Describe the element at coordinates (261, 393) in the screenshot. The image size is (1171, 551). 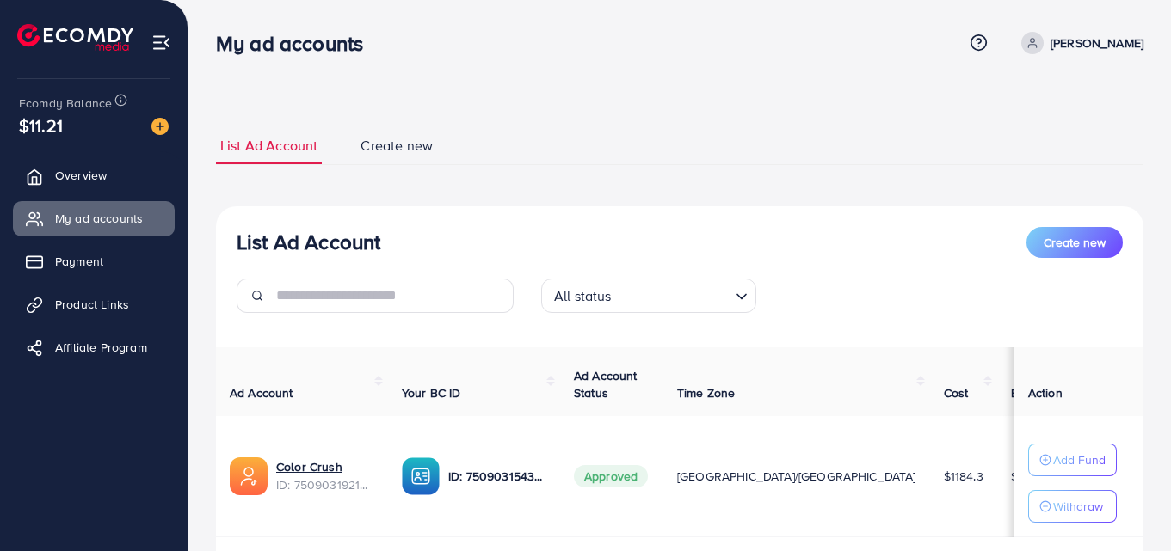
I see `span: Ad Account` at that location.